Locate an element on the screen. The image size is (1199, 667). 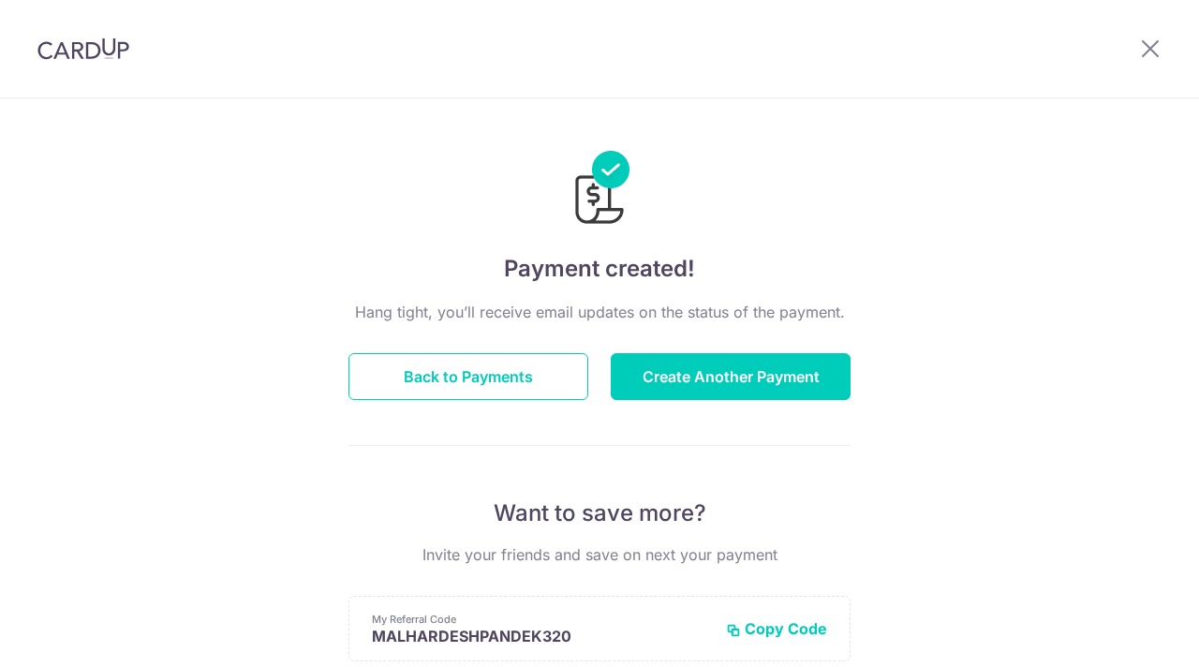
p: MALHARDESHPANDEK320 is located at coordinates (541, 636).